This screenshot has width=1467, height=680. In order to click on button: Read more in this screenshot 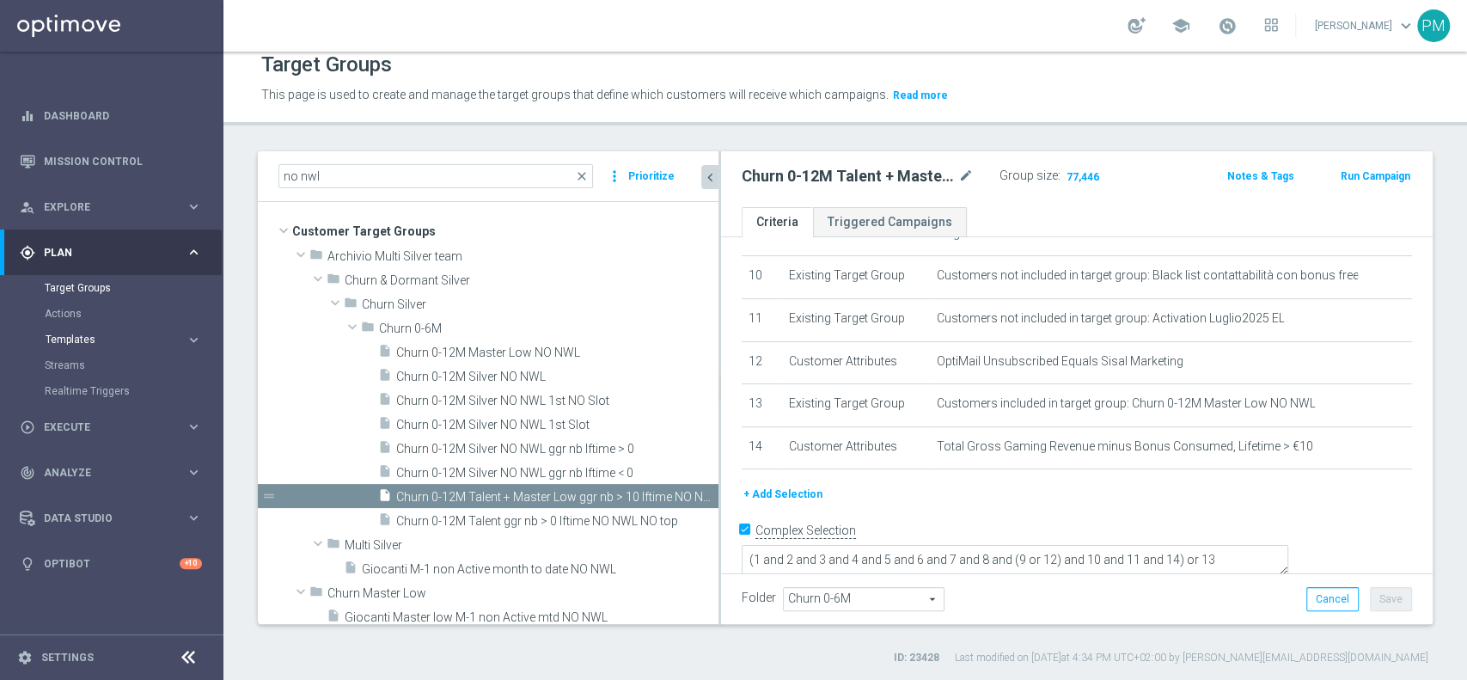, I will do `click(921, 95)`.